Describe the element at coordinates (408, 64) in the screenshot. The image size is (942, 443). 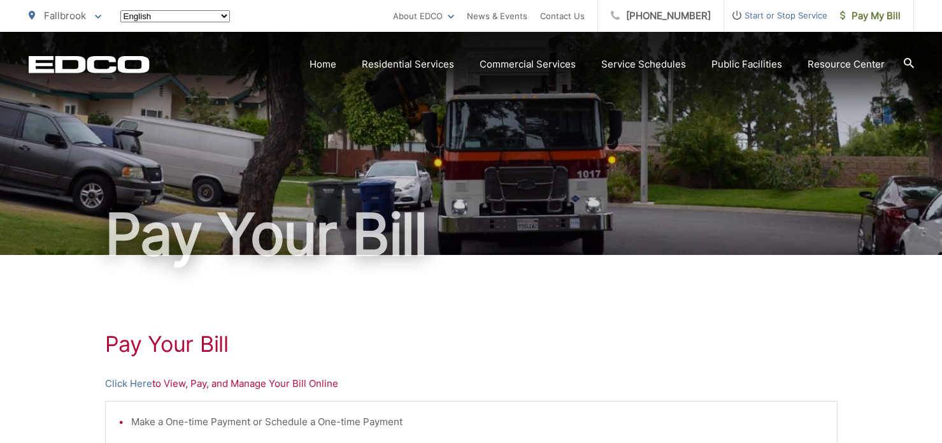
I see `a: Residential Services` at that location.